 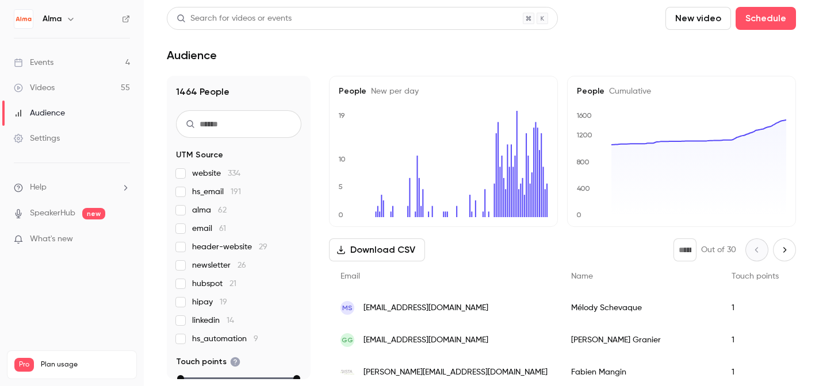 I want to click on span: 29, so click(x=263, y=247).